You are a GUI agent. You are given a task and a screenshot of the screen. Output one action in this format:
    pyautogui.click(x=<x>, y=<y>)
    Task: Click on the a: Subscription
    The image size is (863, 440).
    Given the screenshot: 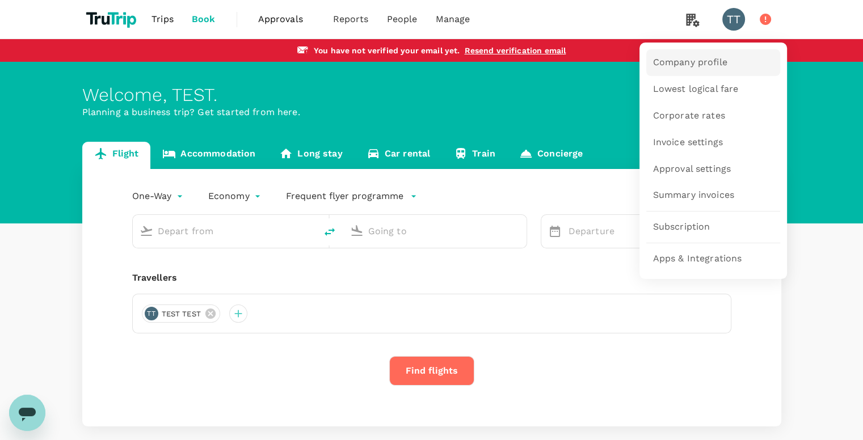 What is the action you would take?
    pyautogui.click(x=713, y=227)
    